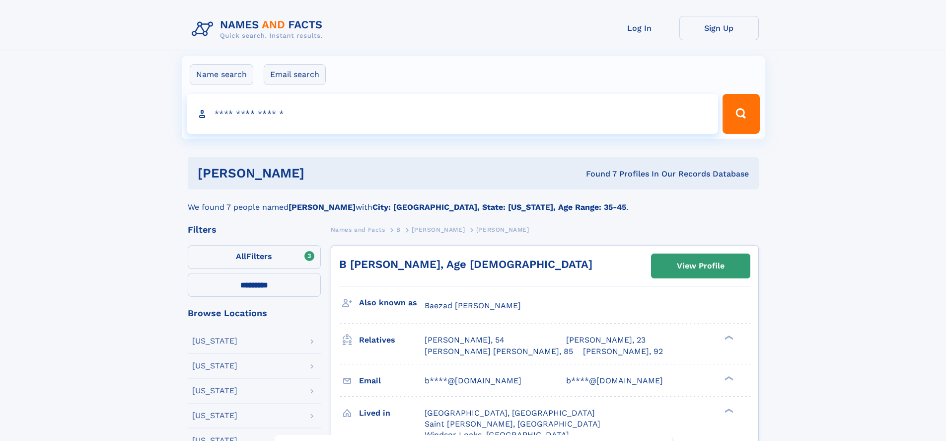 The width and height of the screenshot is (946, 441). What do you see at coordinates (392, 380) in the screenshot?
I see `h3: Email` at bounding box center [392, 380].